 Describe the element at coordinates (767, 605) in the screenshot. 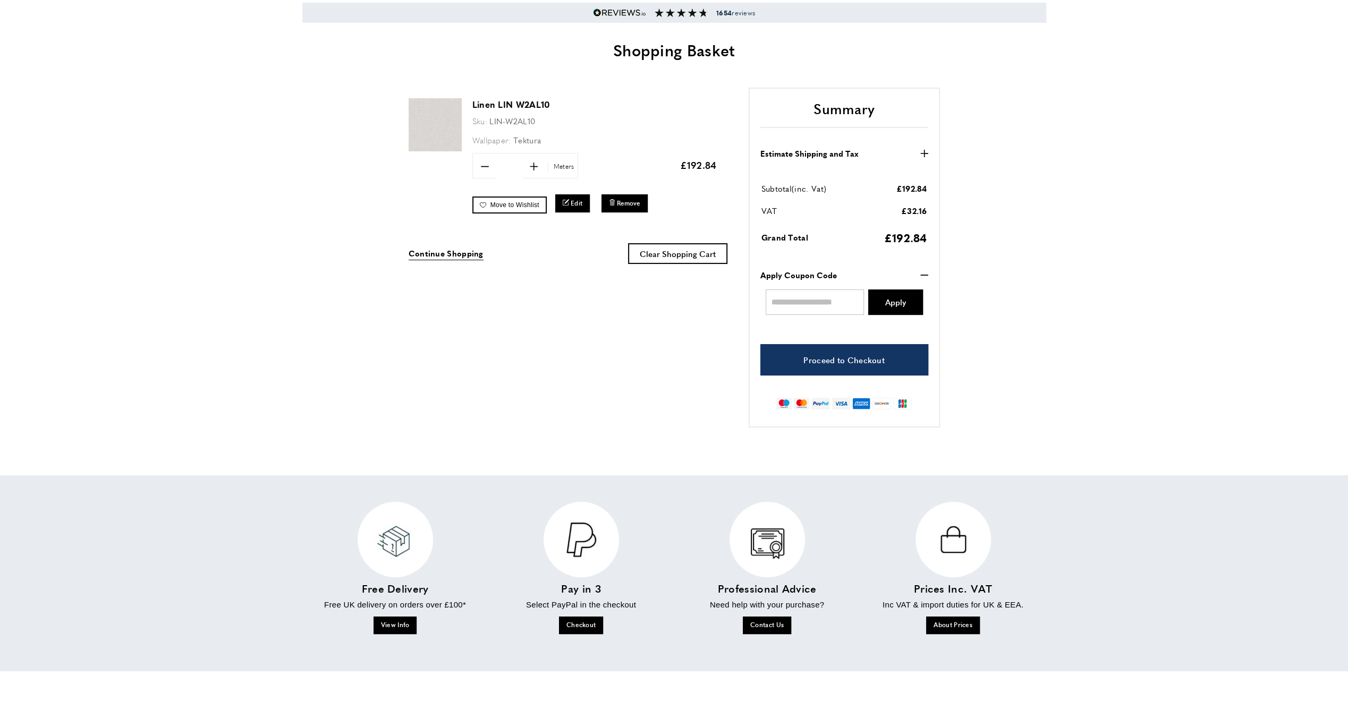

I see `p: Need help with your purchase?` at that location.